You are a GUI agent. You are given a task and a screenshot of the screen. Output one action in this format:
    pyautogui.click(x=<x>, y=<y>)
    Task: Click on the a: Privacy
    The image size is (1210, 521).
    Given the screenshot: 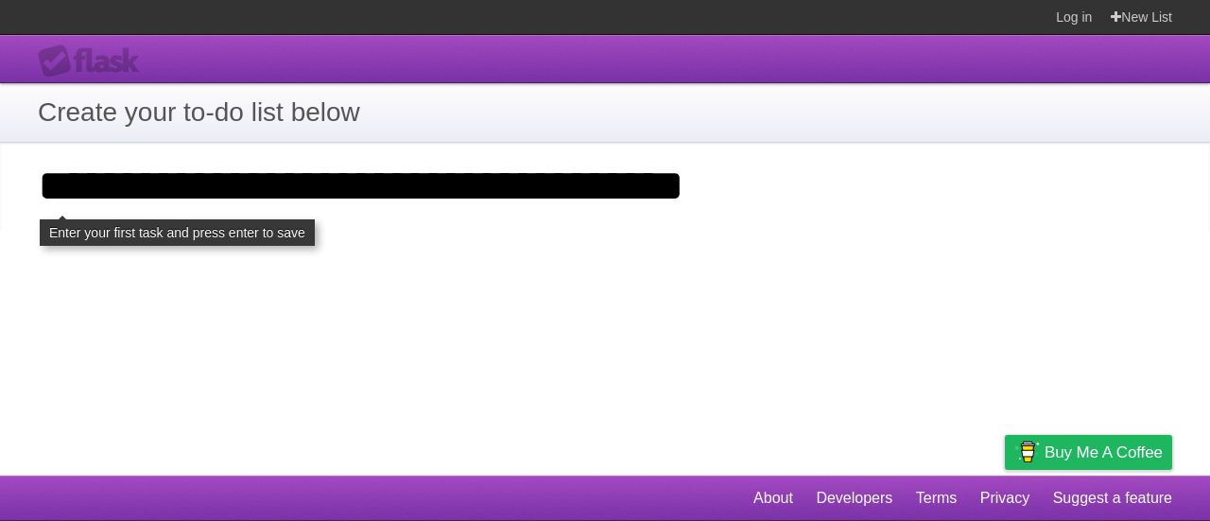 What is the action you would take?
    pyautogui.click(x=1005, y=498)
    